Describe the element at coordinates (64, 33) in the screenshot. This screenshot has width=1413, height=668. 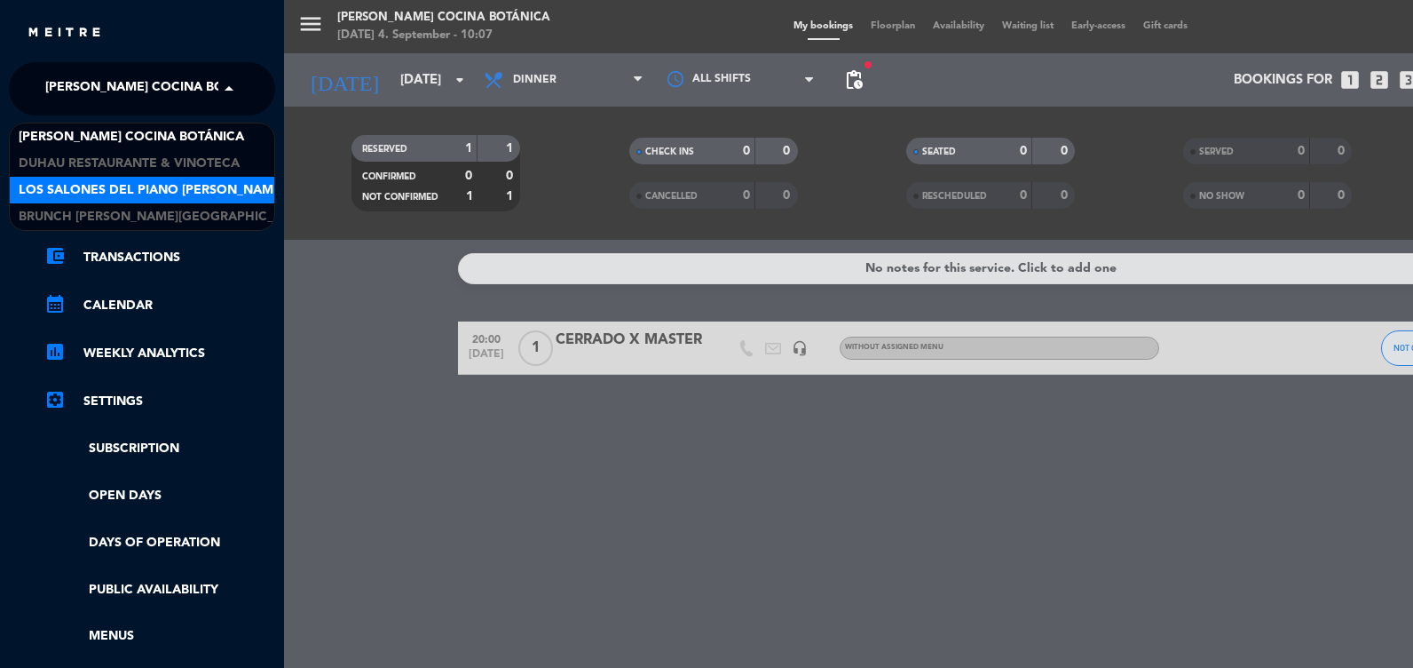
I see `img: MEITRE` at that location.